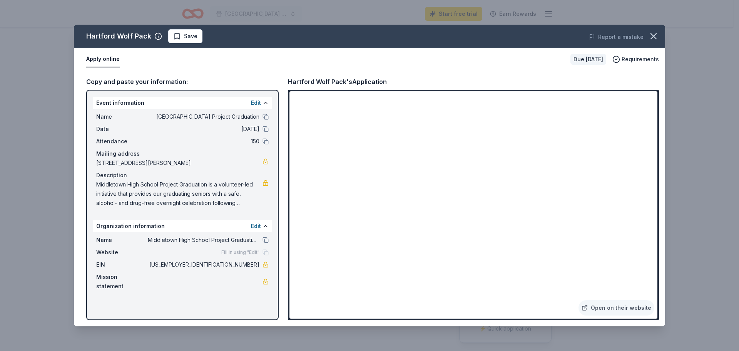 Image resolution: width=739 pixels, height=351 pixels. What do you see at coordinates (240, 252) in the screenshot?
I see `span: Fill in using "Edit"` at bounding box center [240, 252].